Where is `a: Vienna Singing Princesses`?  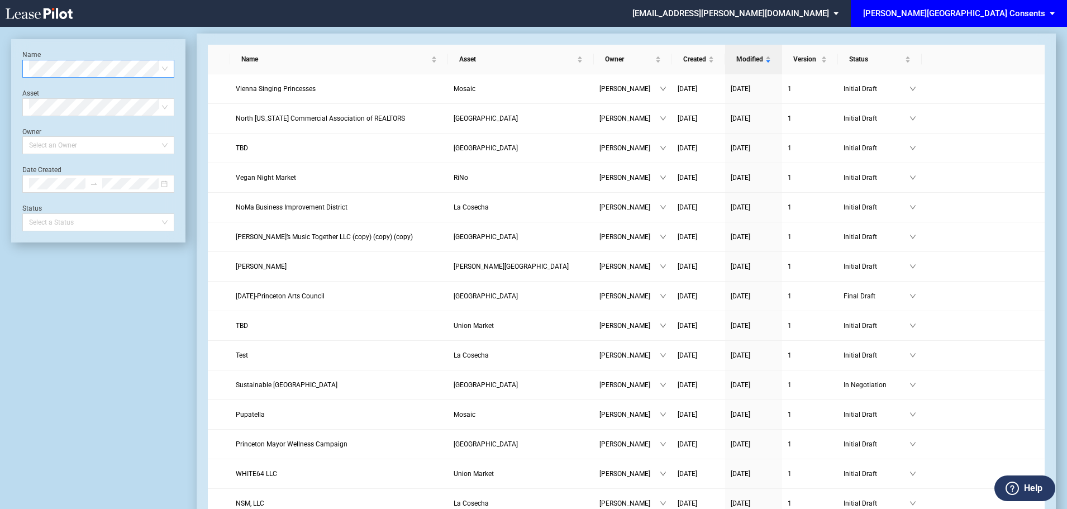 a: Vienna Singing Princesses is located at coordinates (339, 89).